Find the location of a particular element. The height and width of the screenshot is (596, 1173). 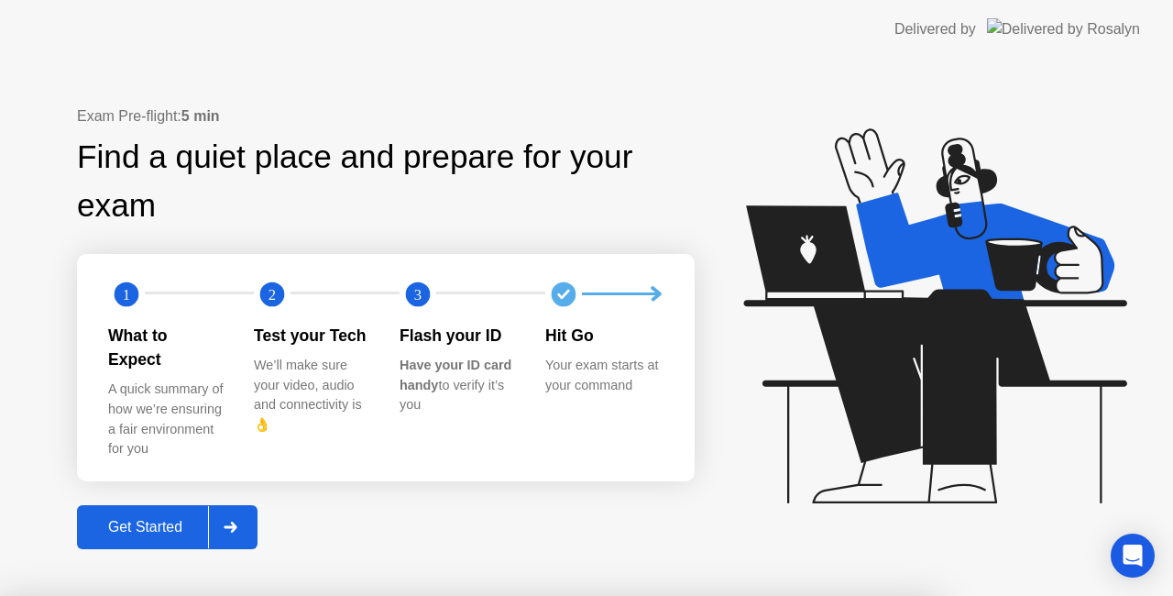

b: Have your ID card handy is located at coordinates (455, 375).